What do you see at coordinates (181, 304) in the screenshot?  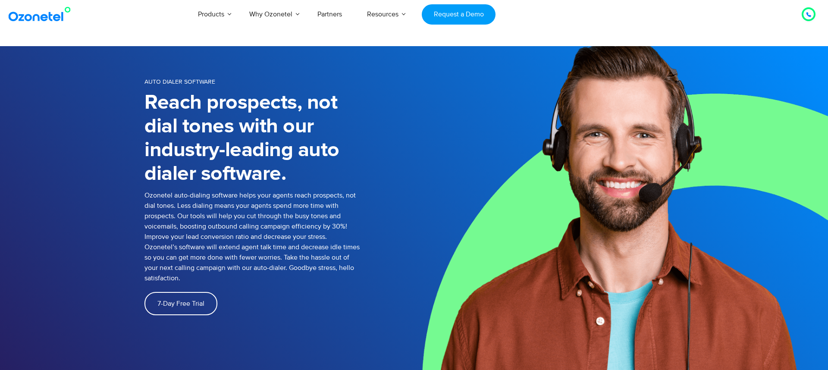 I see `span: 7-Day Free Trial` at bounding box center [181, 304].